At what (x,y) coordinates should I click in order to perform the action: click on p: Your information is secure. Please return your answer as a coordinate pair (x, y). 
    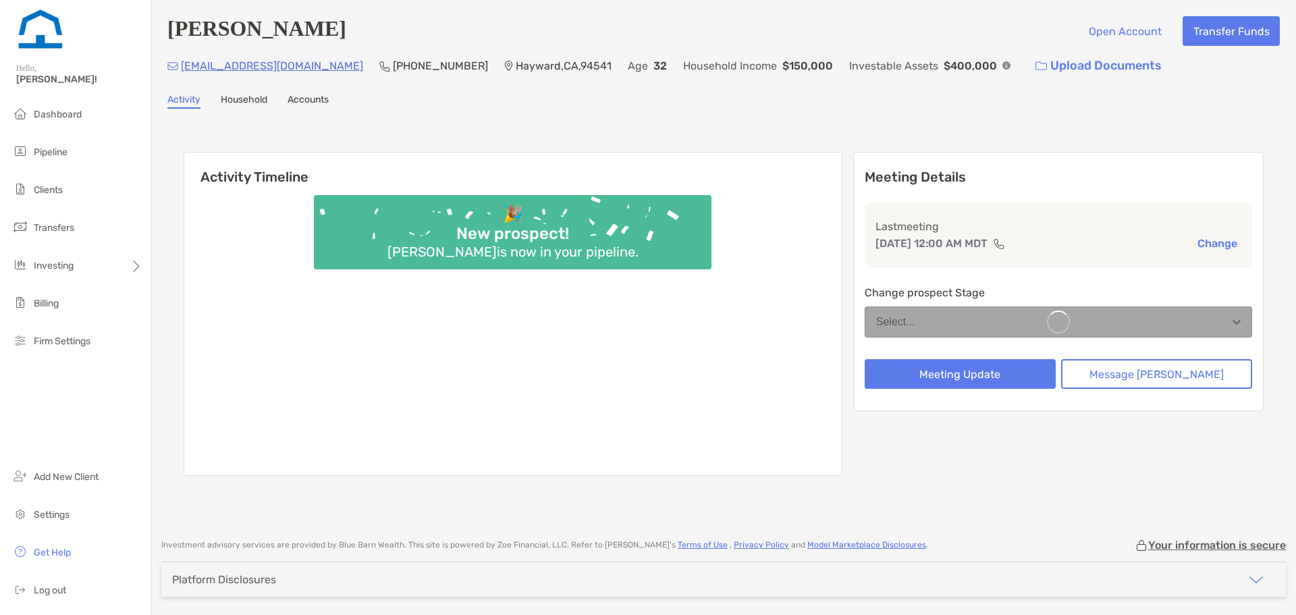
    Looking at the image, I should click on (1217, 545).